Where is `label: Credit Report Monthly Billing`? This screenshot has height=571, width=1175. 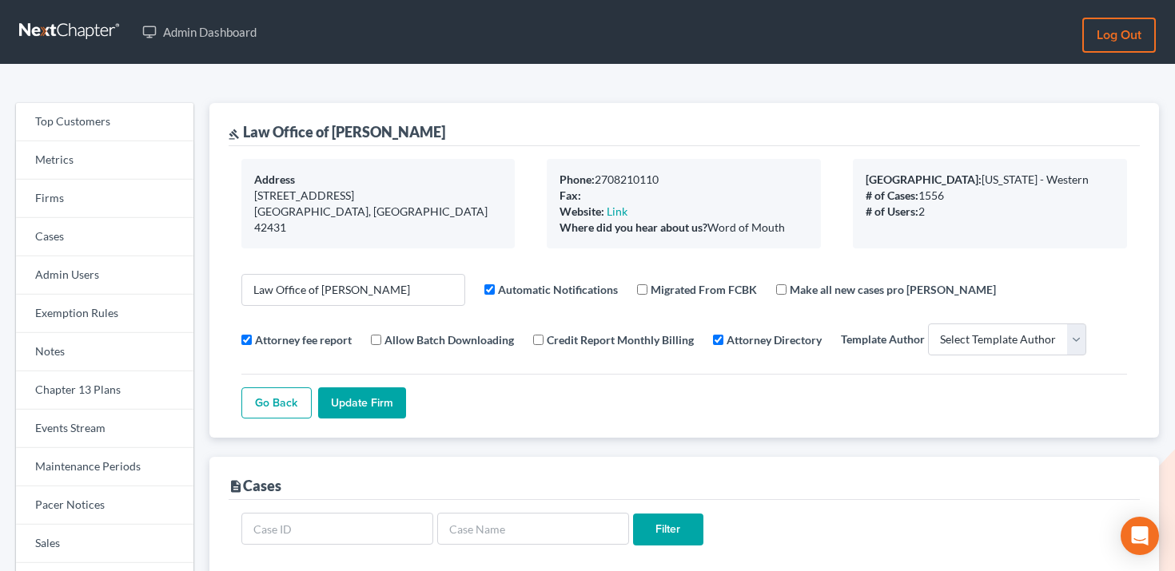 label: Credit Report Monthly Billing is located at coordinates (620, 340).